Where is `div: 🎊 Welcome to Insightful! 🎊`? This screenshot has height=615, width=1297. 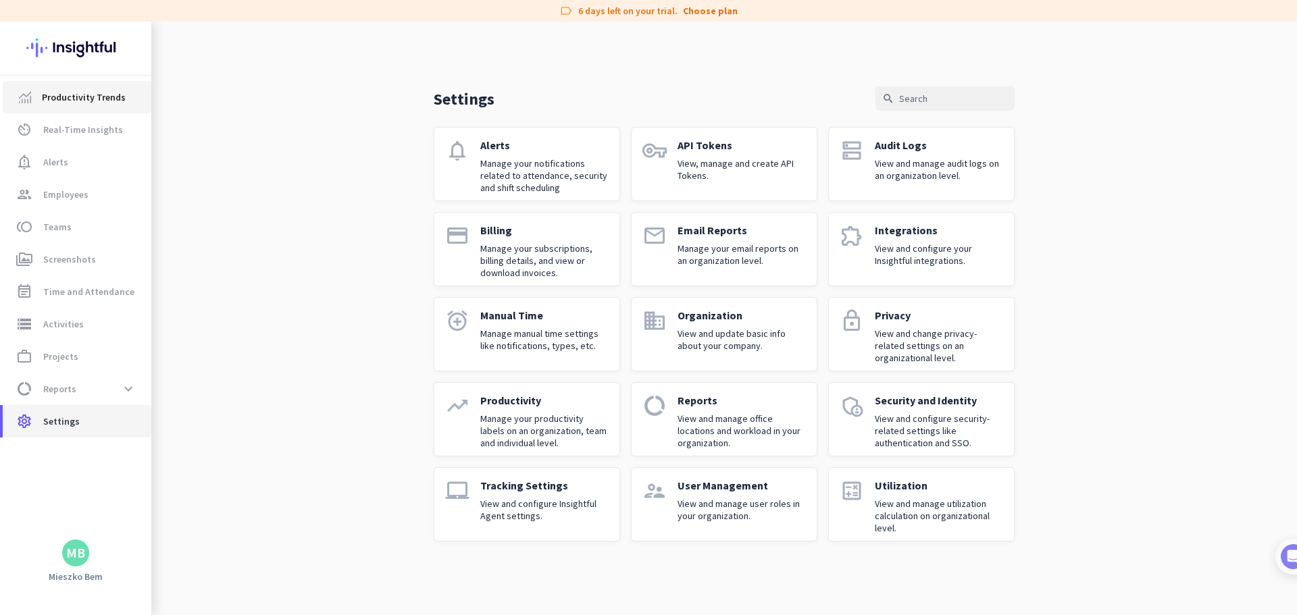
div: 🎊 Welcome to Insightful! 🎊 is located at coordinates (135, 76).